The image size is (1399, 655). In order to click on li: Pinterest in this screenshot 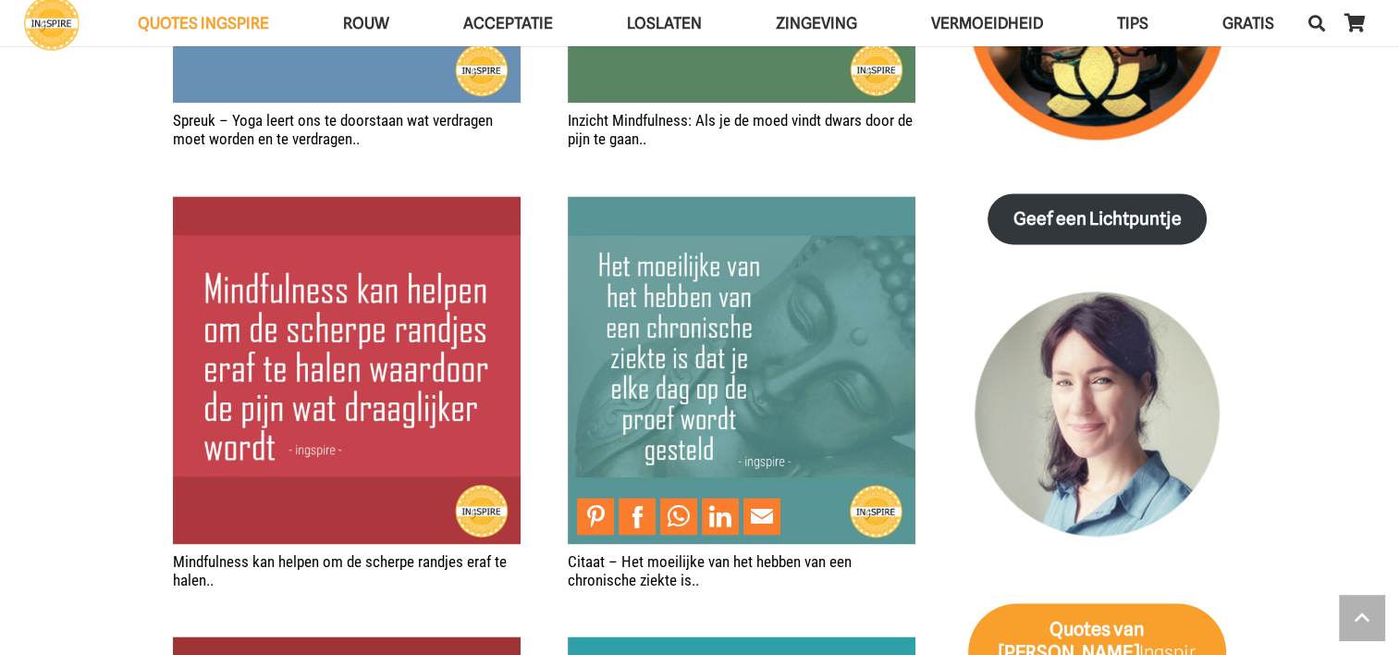, I will do `click(597, 516)`.